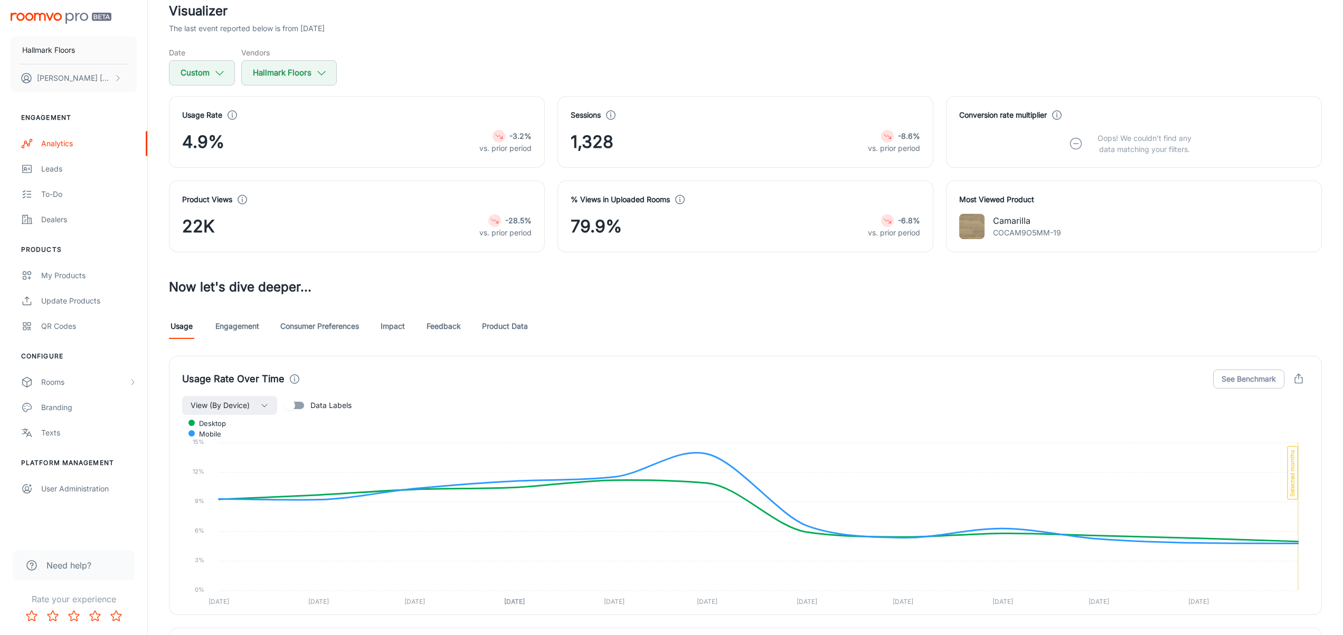 The height and width of the screenshot is (635, 1343). Describe the element at coordinates (49, 50) in the screenshot. I see `p: Hallmark Floors` at that location.